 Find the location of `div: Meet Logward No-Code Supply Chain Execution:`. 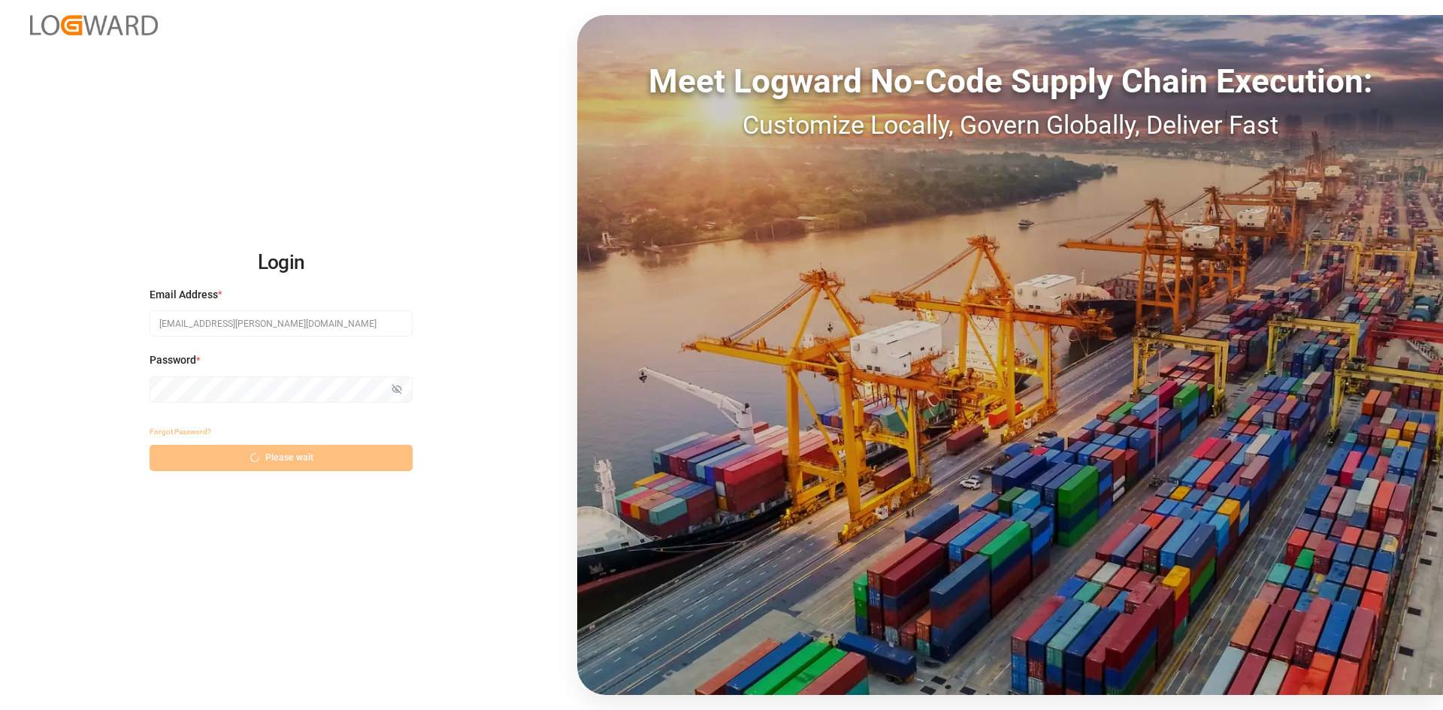

div: Meet Logward No-Code Supply Chain Execution: is located at coordinates (1010, 81).